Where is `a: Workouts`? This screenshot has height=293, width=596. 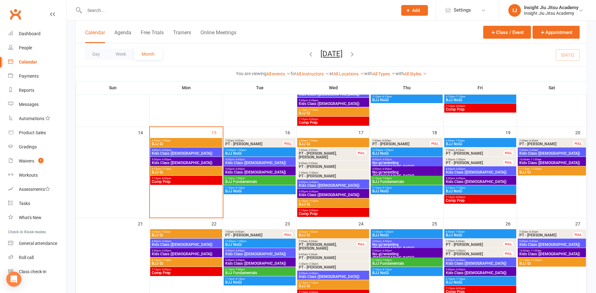
a: Workouts is located at coordinates (37, 175).